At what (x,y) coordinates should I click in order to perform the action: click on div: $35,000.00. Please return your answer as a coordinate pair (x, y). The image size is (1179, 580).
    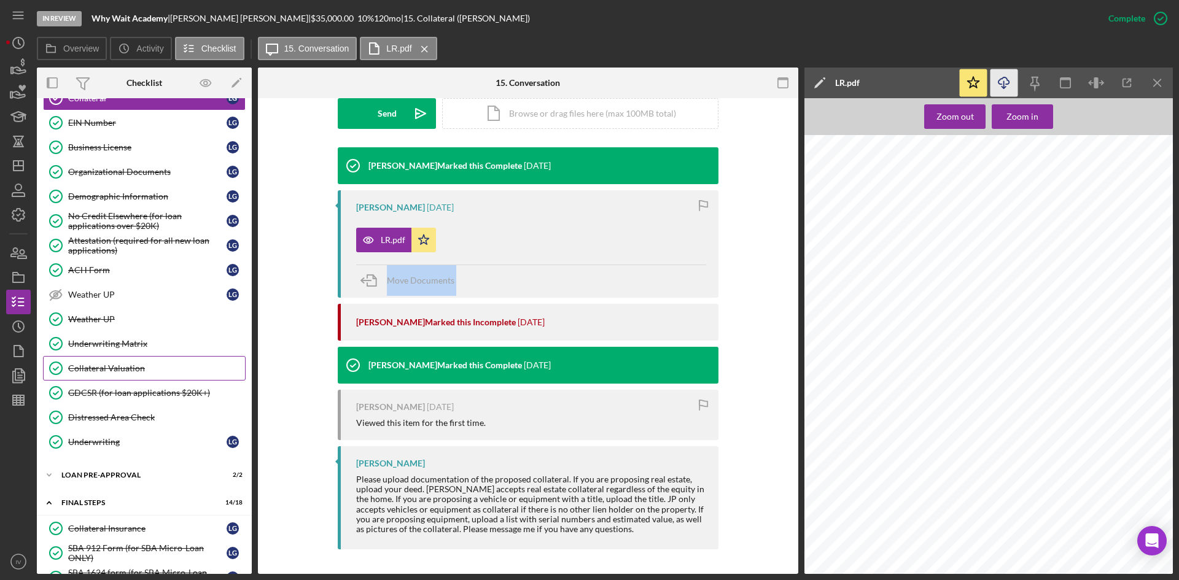
    Looking at the image, I should click on (334, 18).